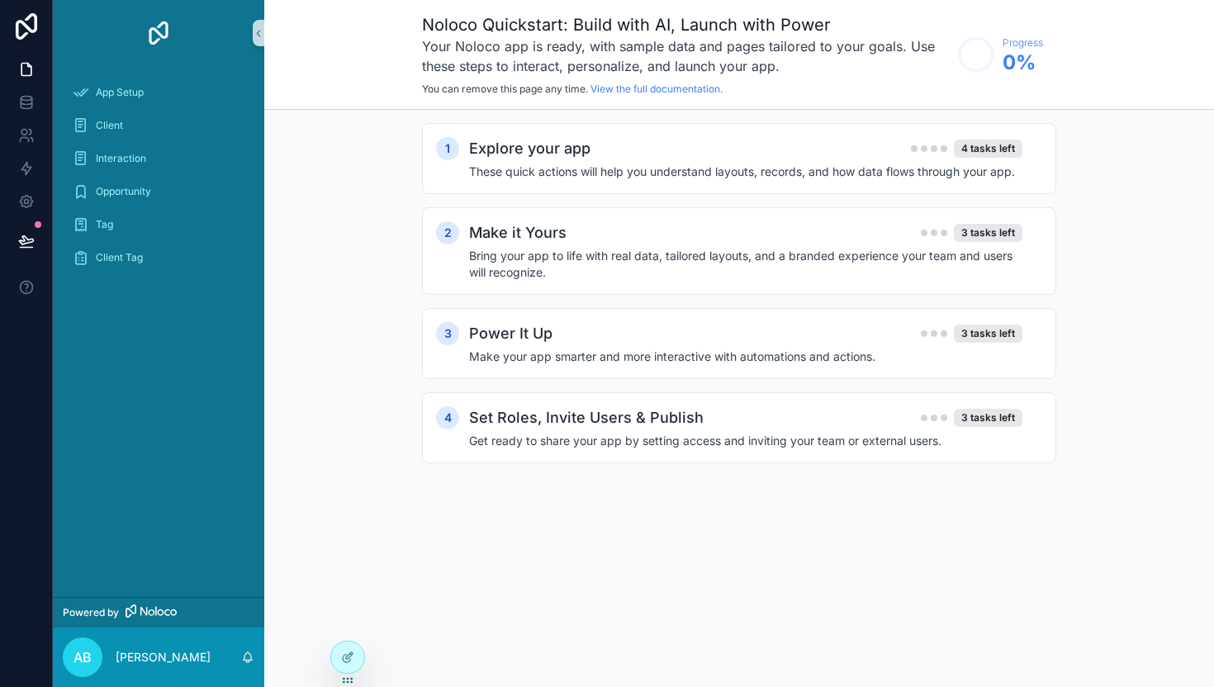 The height and width of the screenshot is (687, 1214). Describe the element at coordinates (121, 159) in the screenshot. I see `span: Interaction` at that location.